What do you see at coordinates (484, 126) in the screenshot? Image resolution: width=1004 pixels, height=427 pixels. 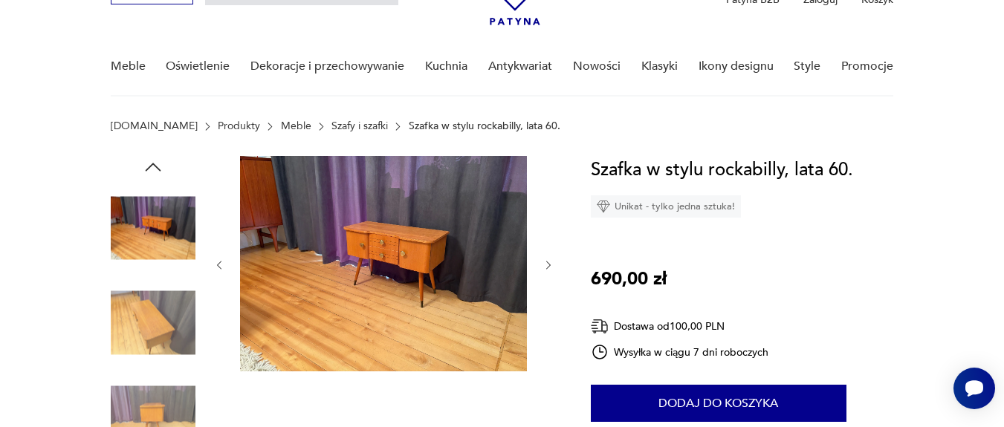 I see `p: Szafka w stylu rockabilly, lata 60.` at bounding box center [484, 126].